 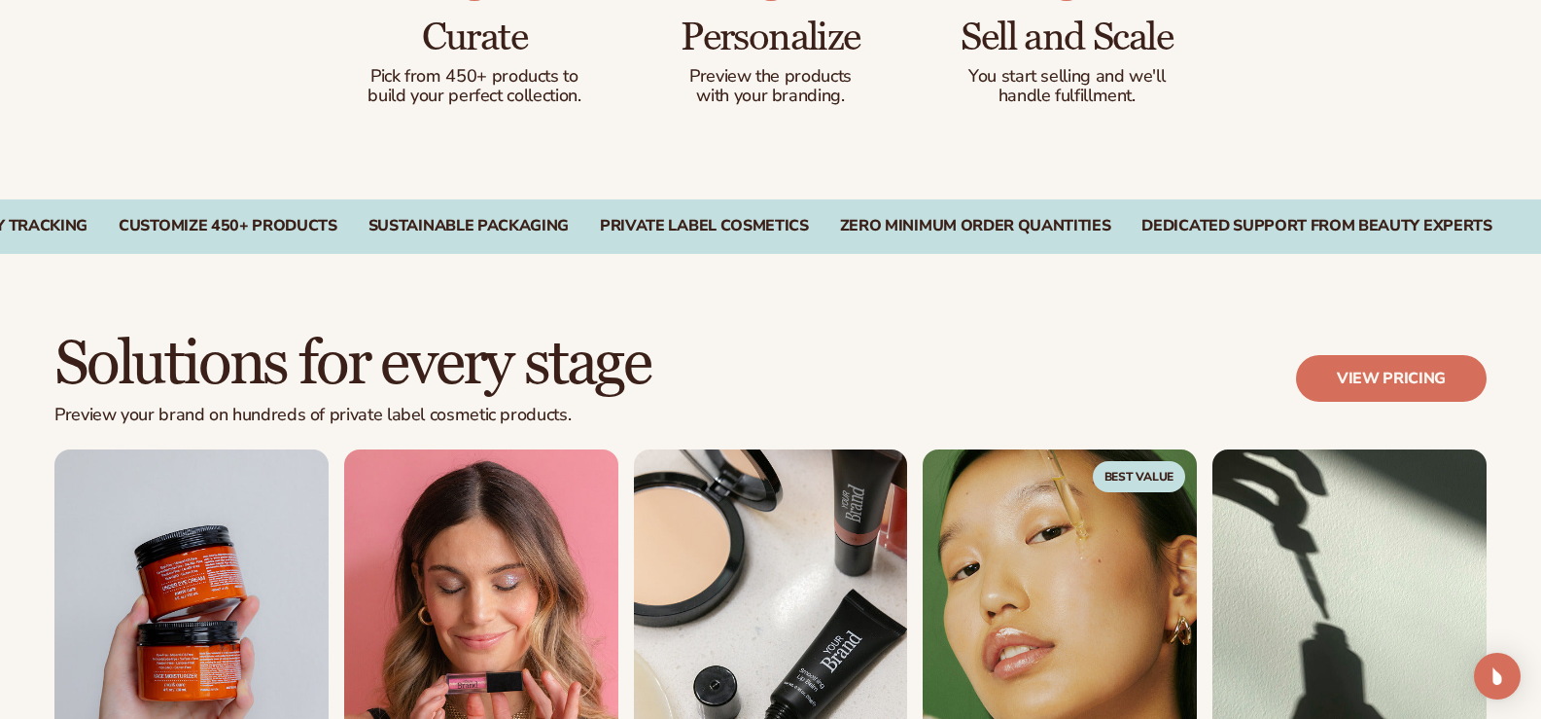 I want to click on div: SUSTAINABLE PACKAGING, so click(x=469, y=226).